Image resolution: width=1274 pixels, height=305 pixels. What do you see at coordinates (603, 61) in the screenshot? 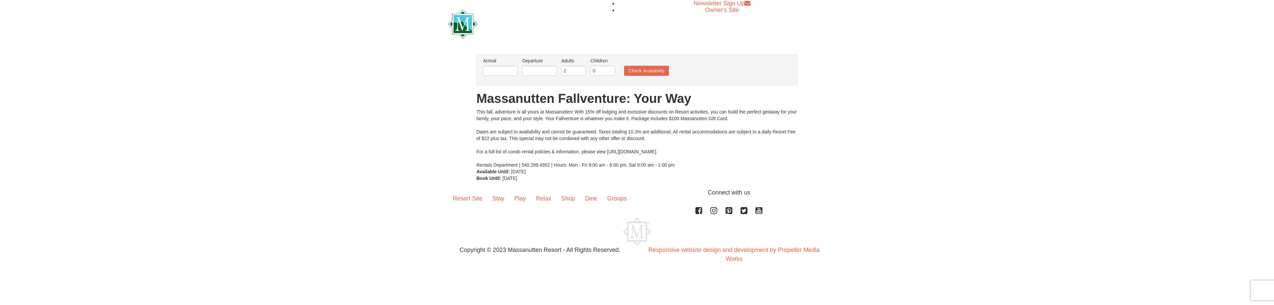
I see `label: Children` at bounding box center [603, 61].